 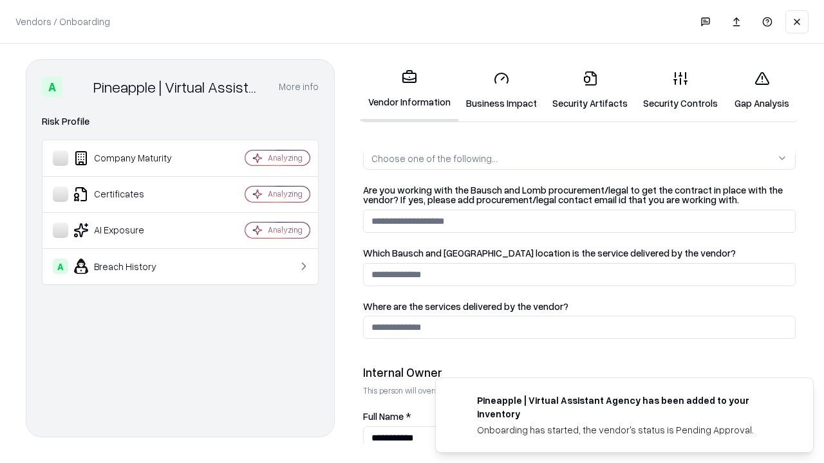 I want to click on img: trypineapple.com, so click(x=459, y=402).